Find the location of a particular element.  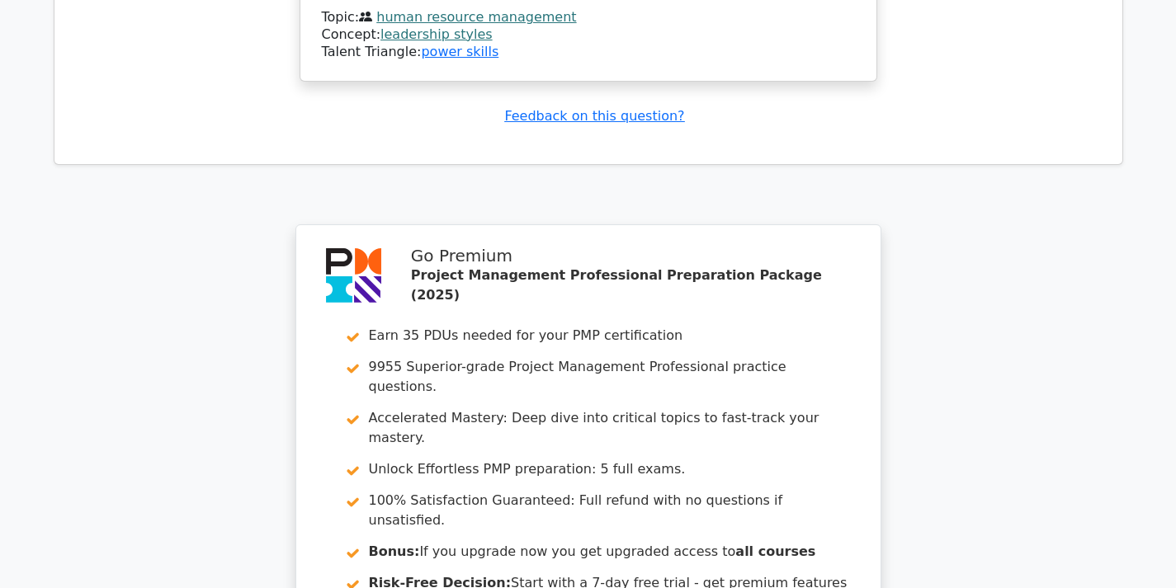

div: Concept: is located at coordinates (588, 35).